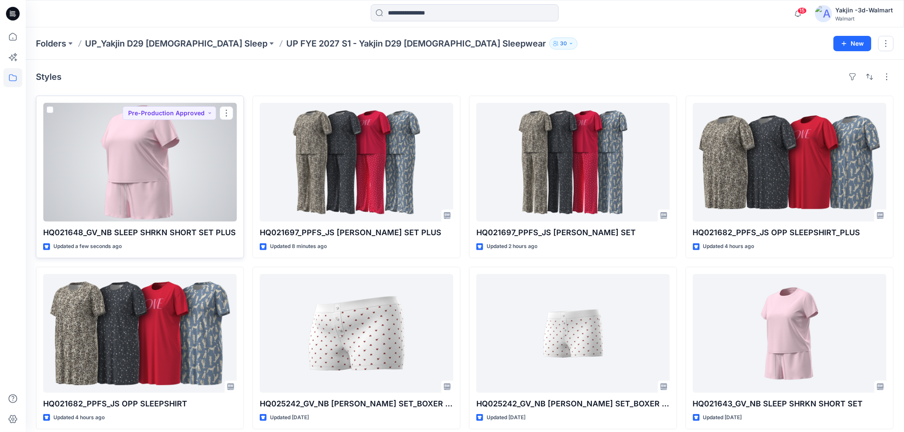 Image resolution: width=904 pixels, height=432 pixels. I want to click on button: 30, so click(563, 44).